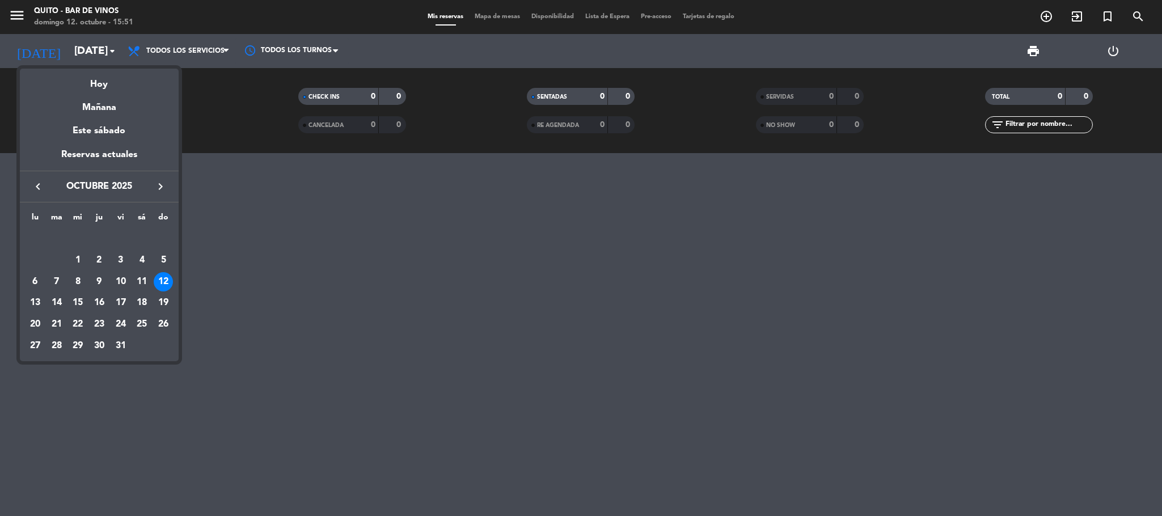 This screenshot has width=1162, height=516. Describe the element at coordinates (99, 219) in the screenshot. I see `th: jueves` at that location.